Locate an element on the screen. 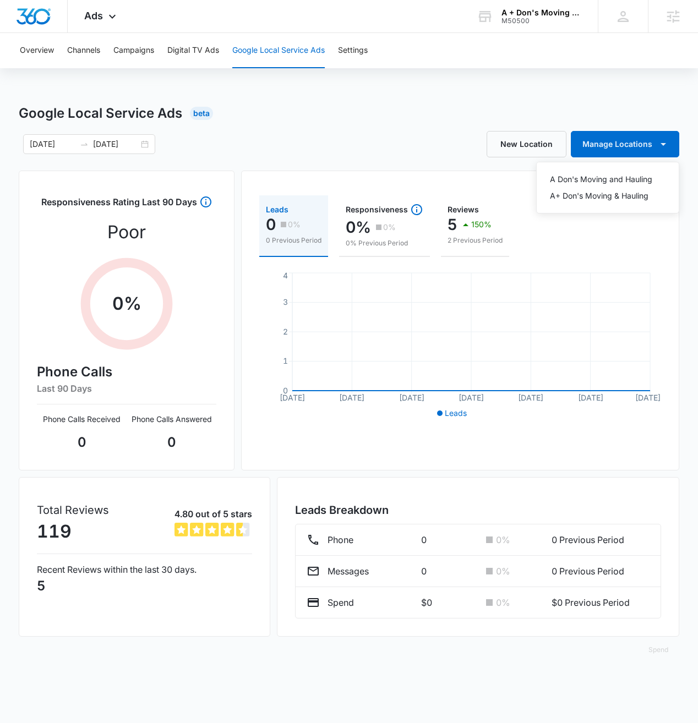  h4: Phone Calls is located at coordinates (127, 372).